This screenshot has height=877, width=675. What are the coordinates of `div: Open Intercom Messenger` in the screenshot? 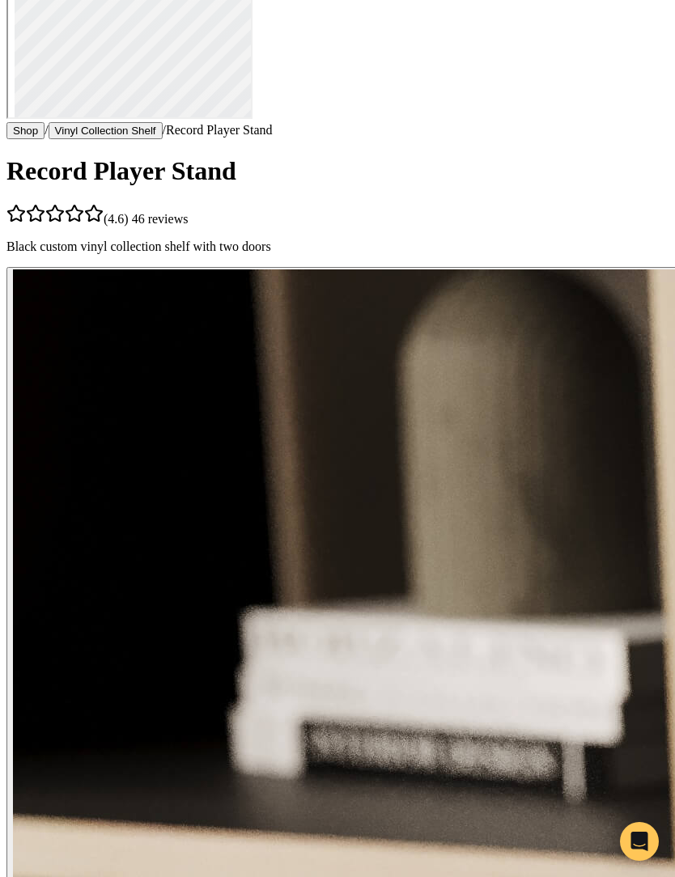 It's located at (639, 841).